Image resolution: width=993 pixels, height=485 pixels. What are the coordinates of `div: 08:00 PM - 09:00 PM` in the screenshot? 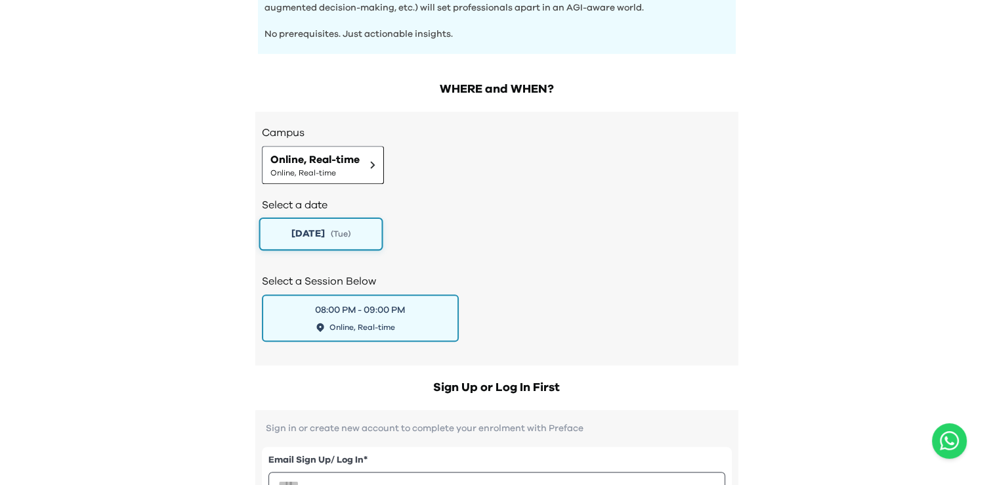 It's located at (360, 310).